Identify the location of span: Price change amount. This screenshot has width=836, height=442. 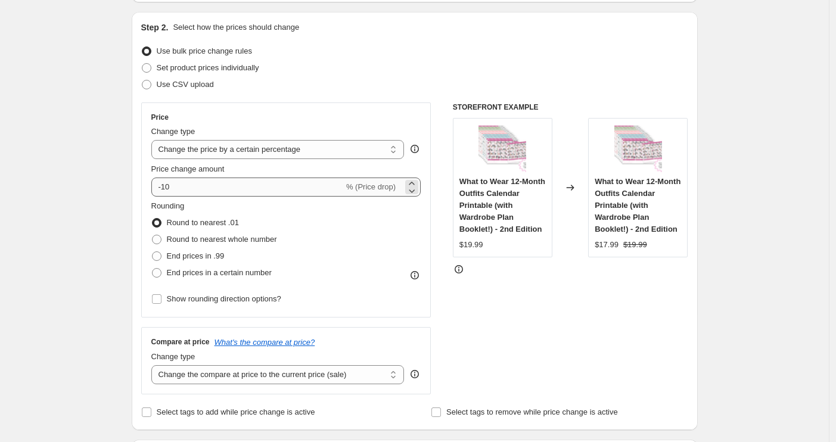
(188, 169).